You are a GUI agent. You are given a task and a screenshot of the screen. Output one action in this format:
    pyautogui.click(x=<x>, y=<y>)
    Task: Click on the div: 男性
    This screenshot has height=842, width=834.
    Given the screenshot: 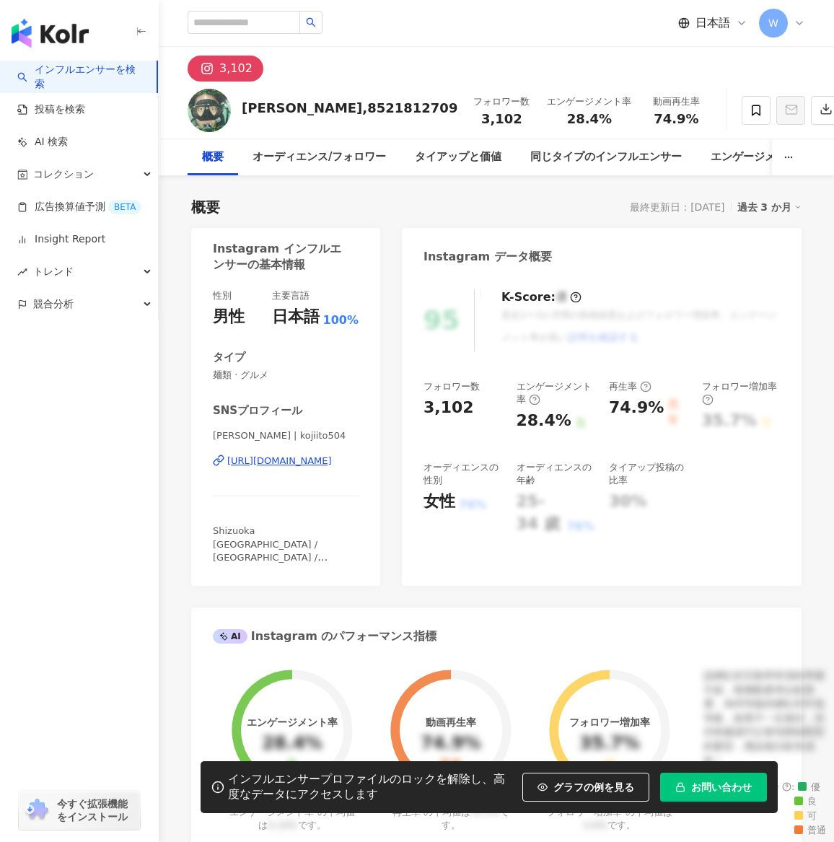 What is the action you would take?
    pyautogui.click(x=229, y=317)
    